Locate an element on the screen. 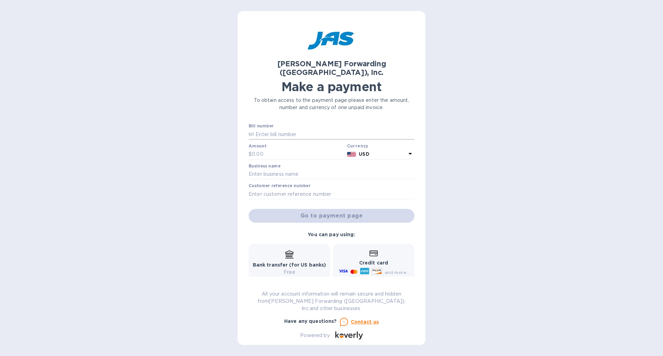 The width and height of the screenshot is (663, 356). b: Bank transfer (for US banks) is located at coordinates (290, 265).